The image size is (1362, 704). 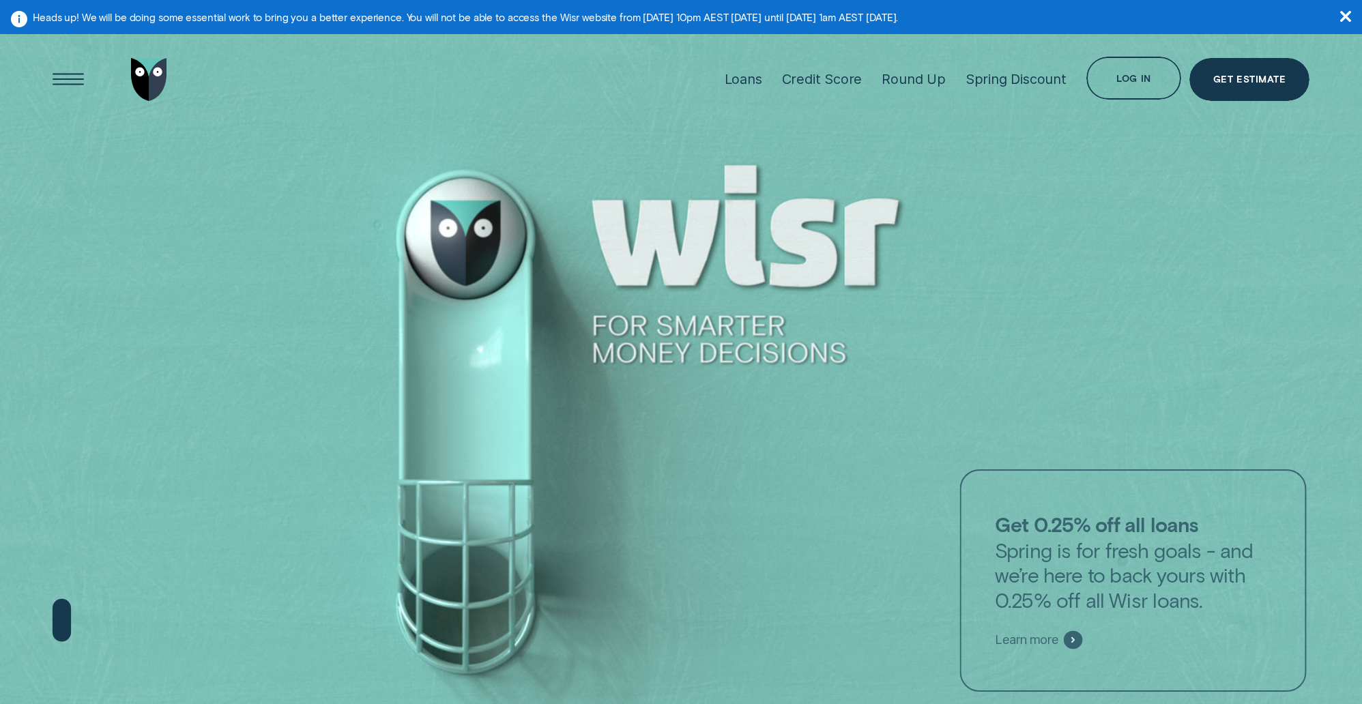 I want to click on button: Open Menu, so click(x=68, y=79).